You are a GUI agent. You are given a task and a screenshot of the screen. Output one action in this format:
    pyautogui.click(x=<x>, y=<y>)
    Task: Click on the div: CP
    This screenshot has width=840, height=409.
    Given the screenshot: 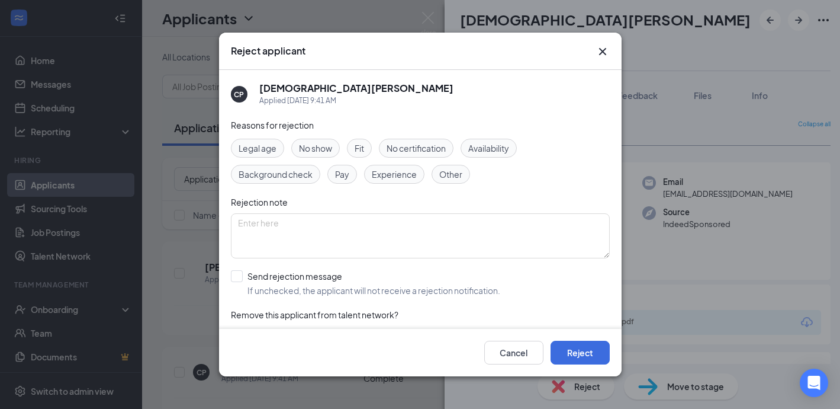 What is the action you would take?
    pyautogui.click(x=239, y=94)
    